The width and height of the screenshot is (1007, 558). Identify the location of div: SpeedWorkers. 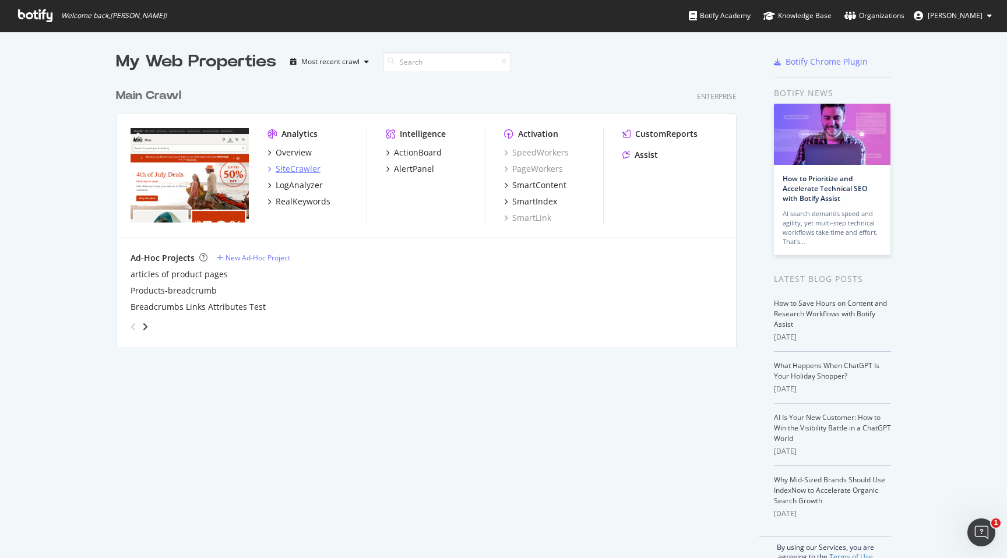
(536, 153).